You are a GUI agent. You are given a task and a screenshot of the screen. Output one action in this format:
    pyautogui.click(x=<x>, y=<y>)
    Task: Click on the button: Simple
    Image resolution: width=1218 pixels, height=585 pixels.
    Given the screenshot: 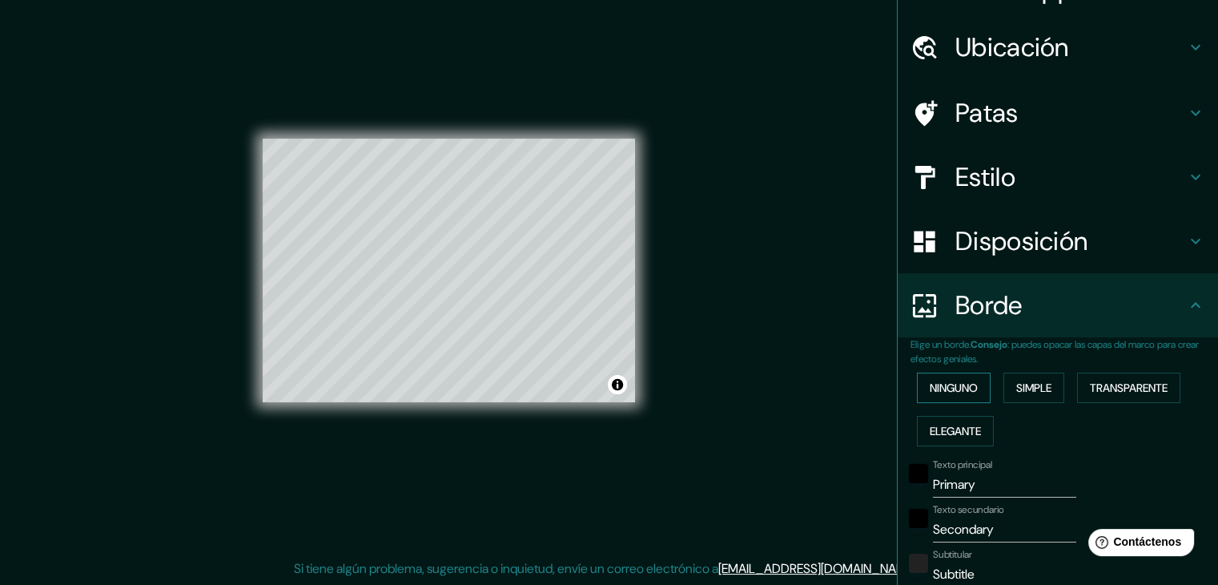 What is the action you would take?
    pyautogui.click(x=1034, y=388)
    